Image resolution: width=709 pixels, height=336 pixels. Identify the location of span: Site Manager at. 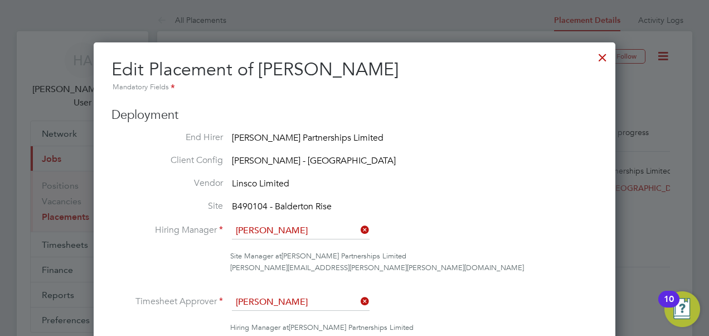
(256, 255).